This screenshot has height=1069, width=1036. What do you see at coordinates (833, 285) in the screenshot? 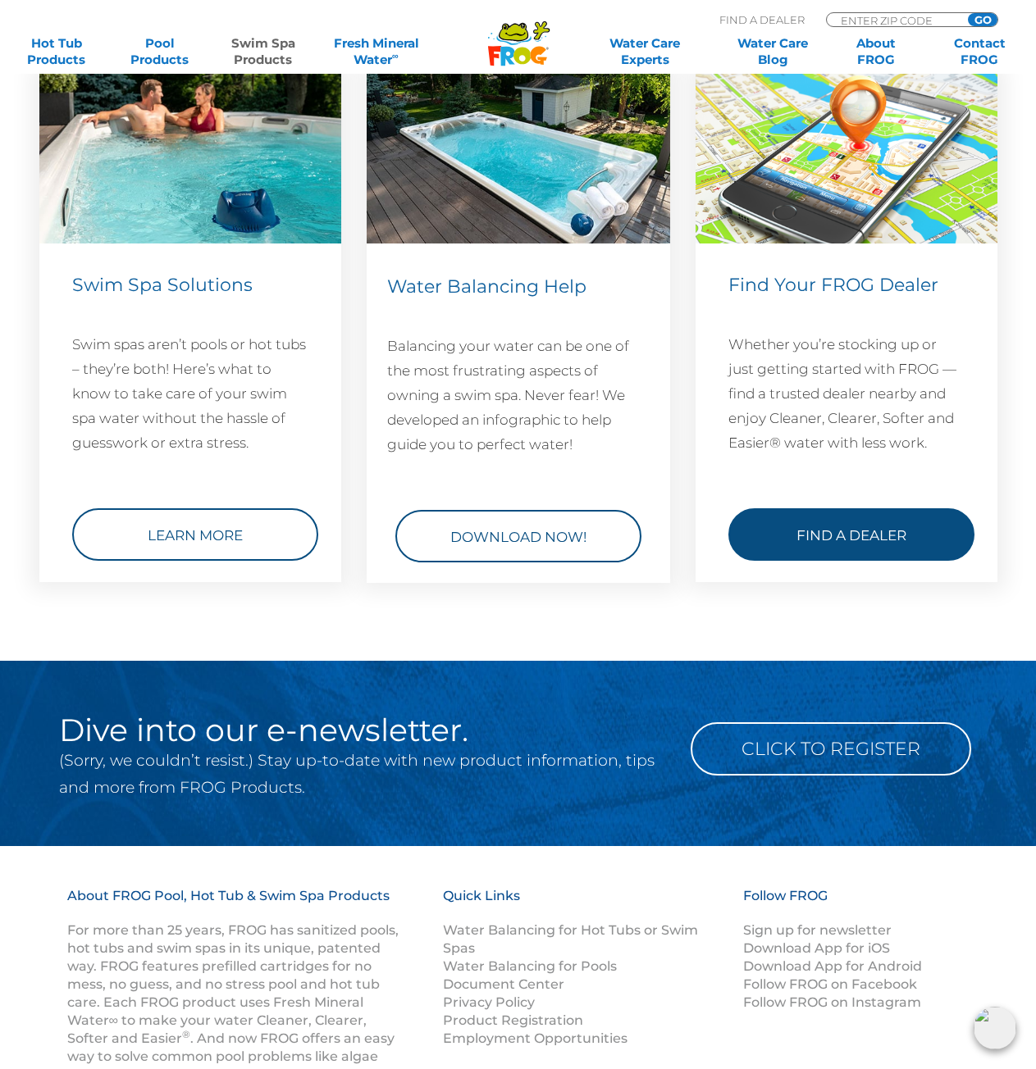
I see `span: Find Your FROG Dealer` at bounding box center [833, 285].